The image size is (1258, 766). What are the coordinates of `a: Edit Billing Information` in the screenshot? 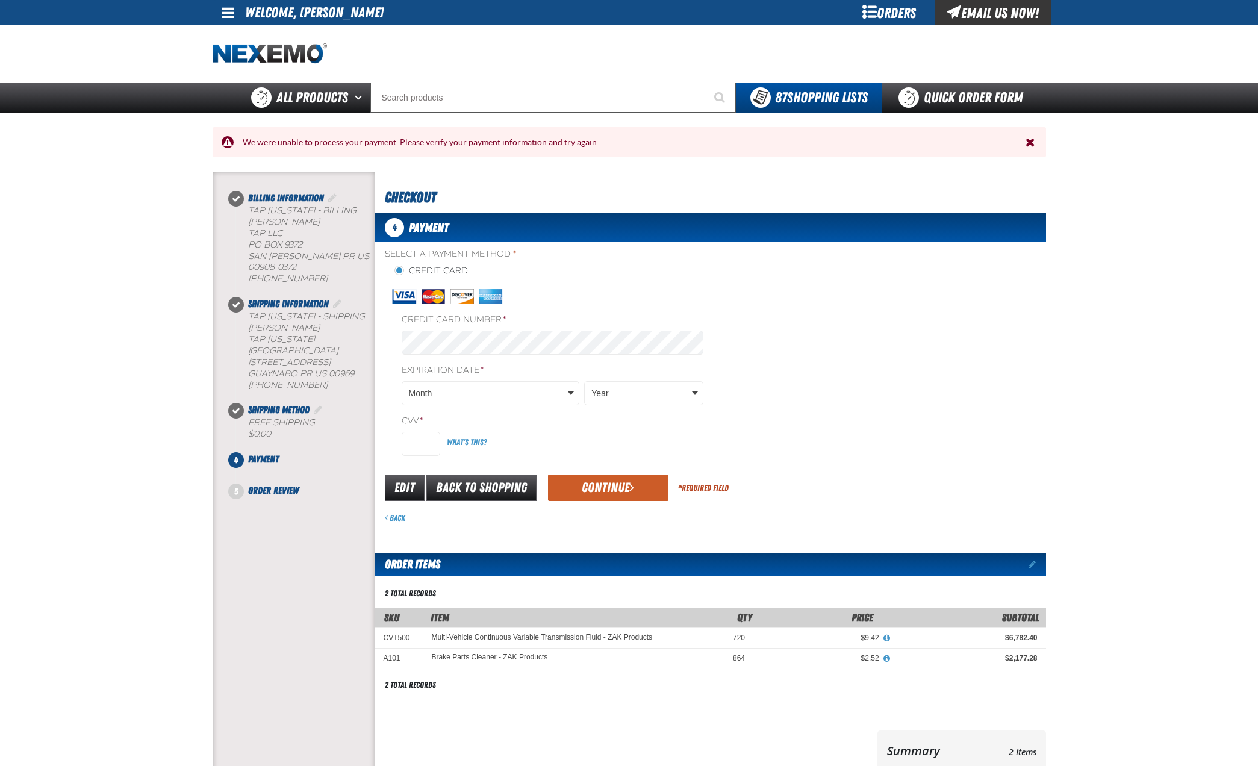 It's located at (333, 198).